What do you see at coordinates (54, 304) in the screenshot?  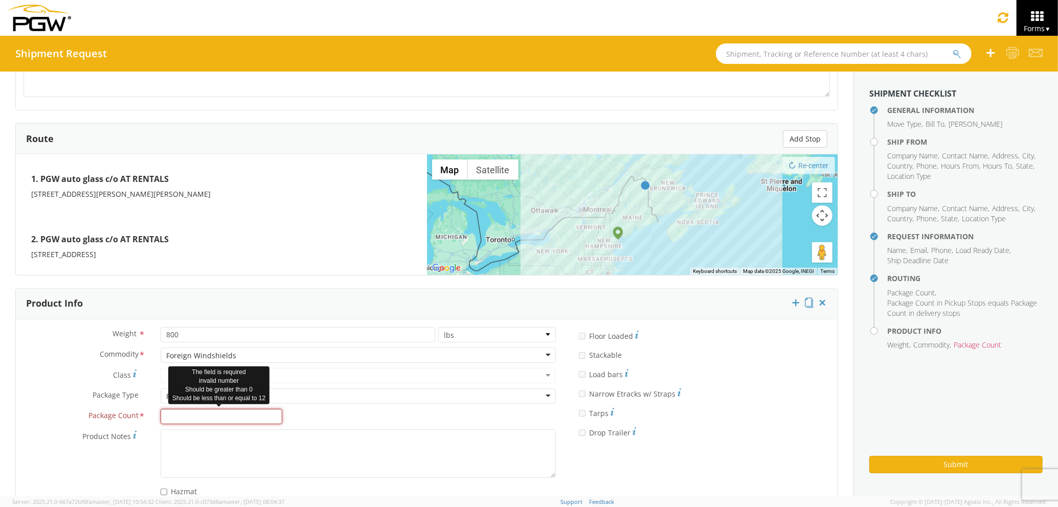 I see `h3: Product Info` at bounding box center [54, 304].